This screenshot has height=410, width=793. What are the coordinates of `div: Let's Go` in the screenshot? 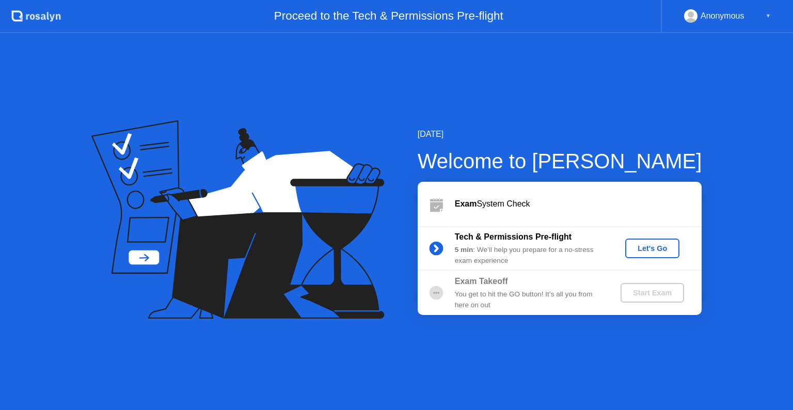 It's located at (652, 248).